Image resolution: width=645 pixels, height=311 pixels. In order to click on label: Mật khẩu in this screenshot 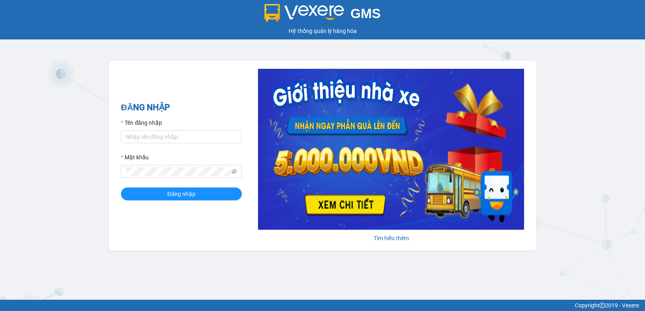, I will do `click(135, 158)`.